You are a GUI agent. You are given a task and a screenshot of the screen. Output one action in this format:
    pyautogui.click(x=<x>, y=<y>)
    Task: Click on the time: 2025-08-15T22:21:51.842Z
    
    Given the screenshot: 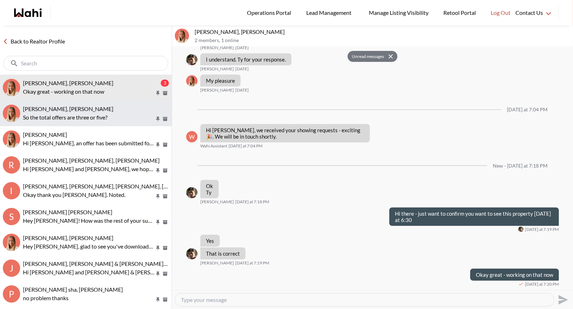 What is the action you would take?
    pyautogui.click(x=242, y=90)
    